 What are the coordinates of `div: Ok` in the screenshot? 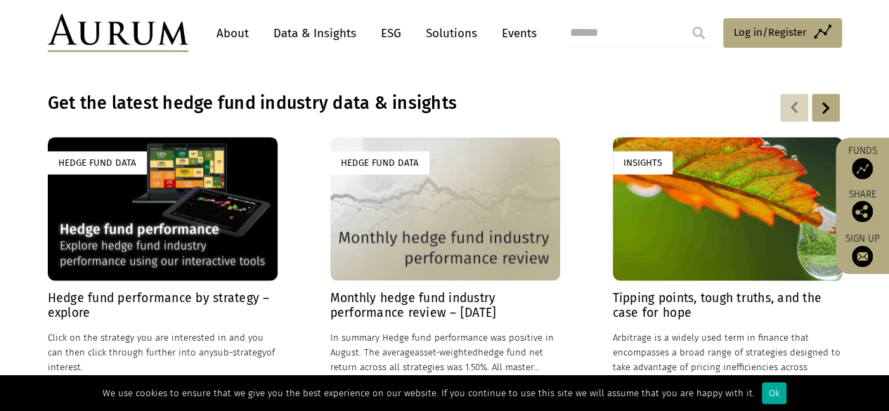 It's located at (774, 393).